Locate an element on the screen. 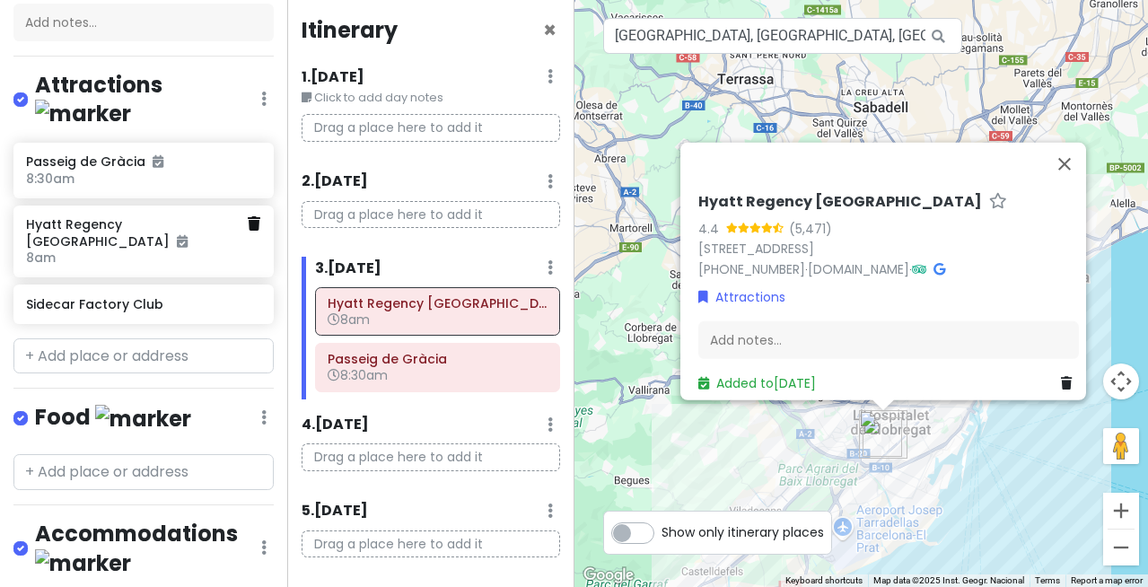 This screenshot has height=587, width=1148. h4: Attractions is located at coordinates (148, 100).